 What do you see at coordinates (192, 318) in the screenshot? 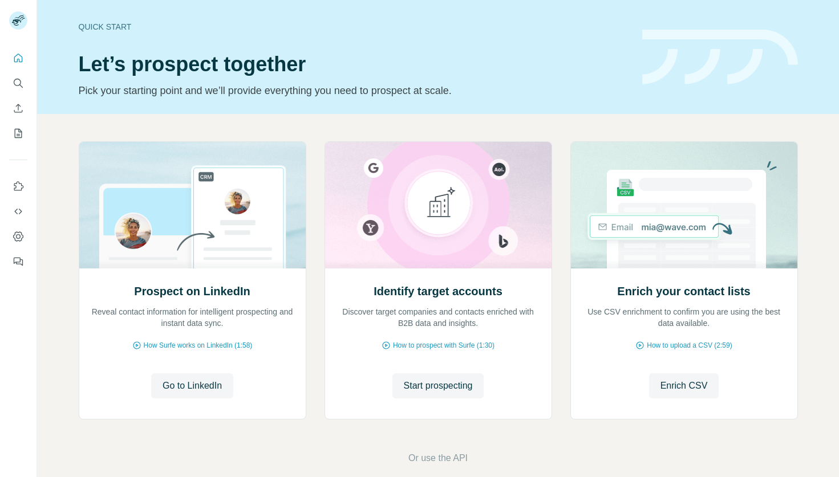
I see `p: Reveal contact information for intelligent prospecting and instant data sync.` at bounding box center [192, 318].